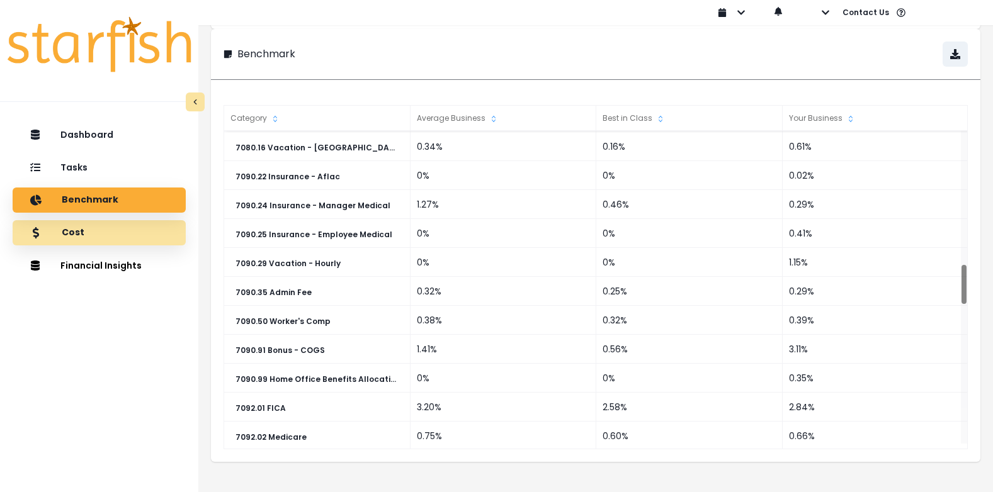 This screenshot has width=993, height=492. Describe the element at coordinates (875, 349) in the screenshot. I see `p: 3.11%` at that location.